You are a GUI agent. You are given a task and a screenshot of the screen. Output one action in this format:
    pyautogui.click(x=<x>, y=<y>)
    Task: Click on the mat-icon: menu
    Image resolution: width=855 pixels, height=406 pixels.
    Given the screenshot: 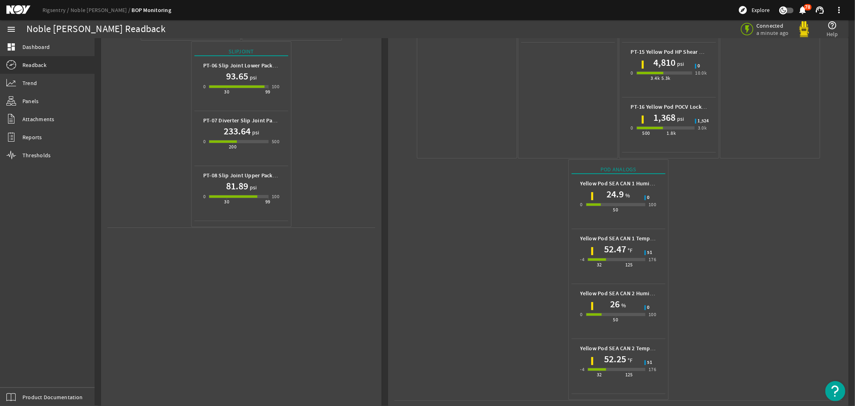 What is the action you would take?
    pyautogui.click(x=11, y=29)
    